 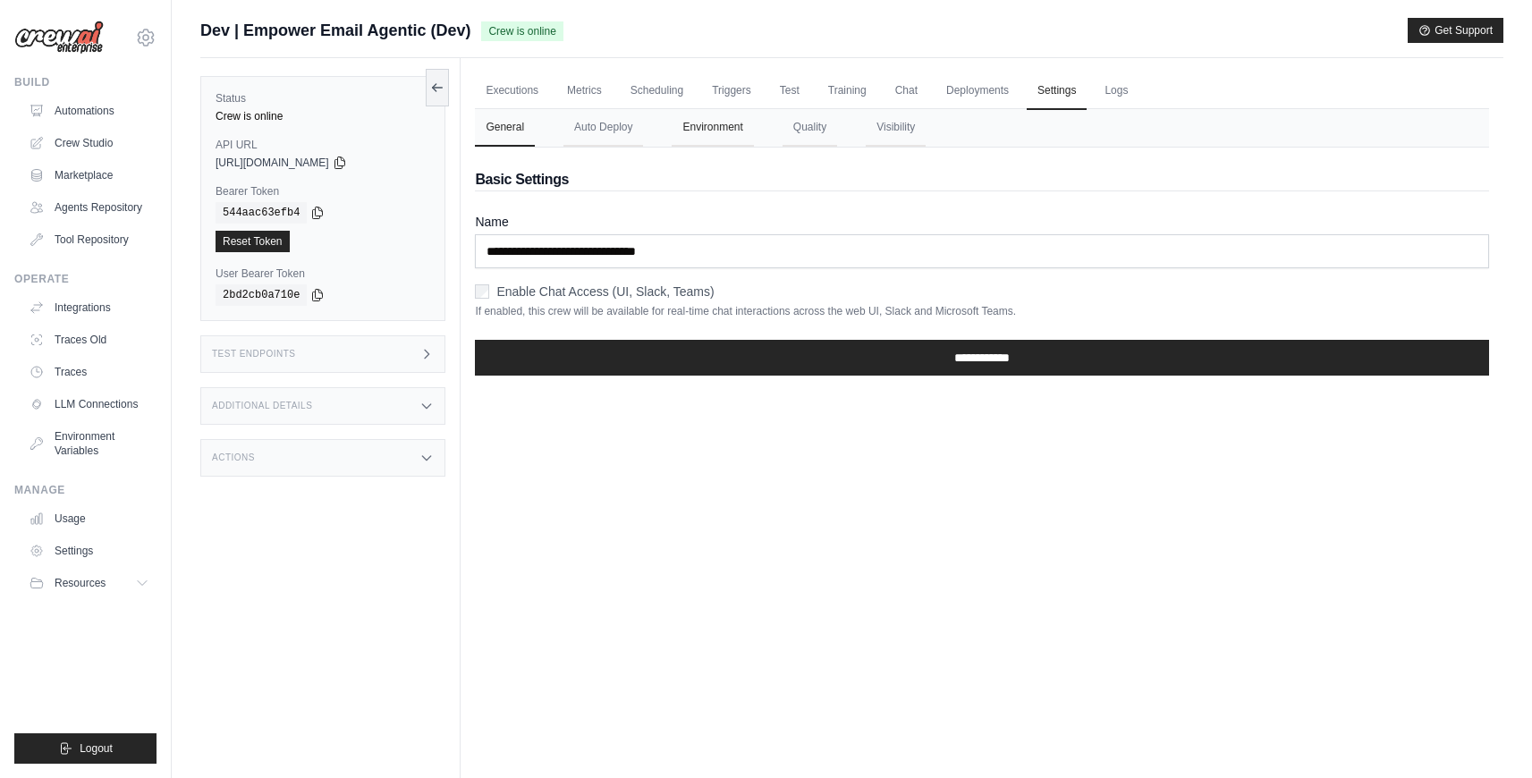 What do you see at coordinates (712, 128) in the screenshot?
I see `button: Environment` at bounding box center [712, 128].